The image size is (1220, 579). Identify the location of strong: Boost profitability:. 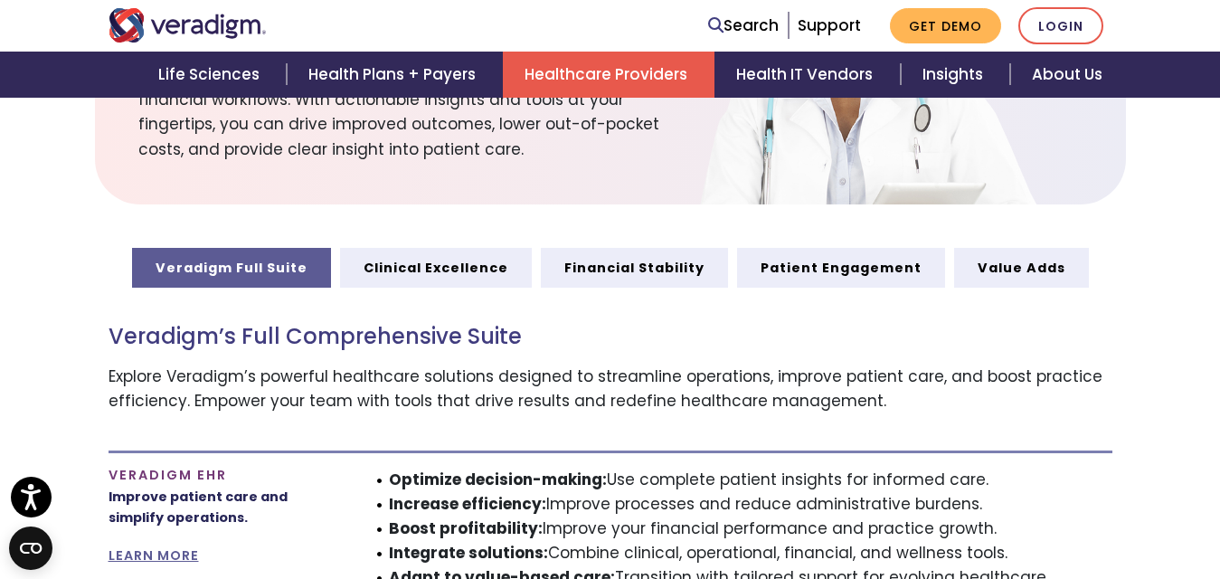
(466, 528).